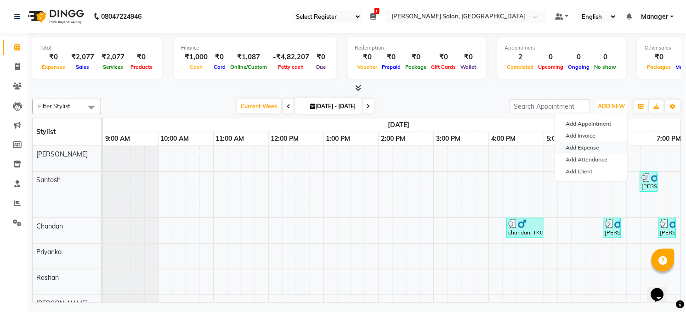 The image size is (686, 312). What do you see at coordinates (605, 67) in the screenshot?
I see `span: No show` at bounding box center [605, 67].